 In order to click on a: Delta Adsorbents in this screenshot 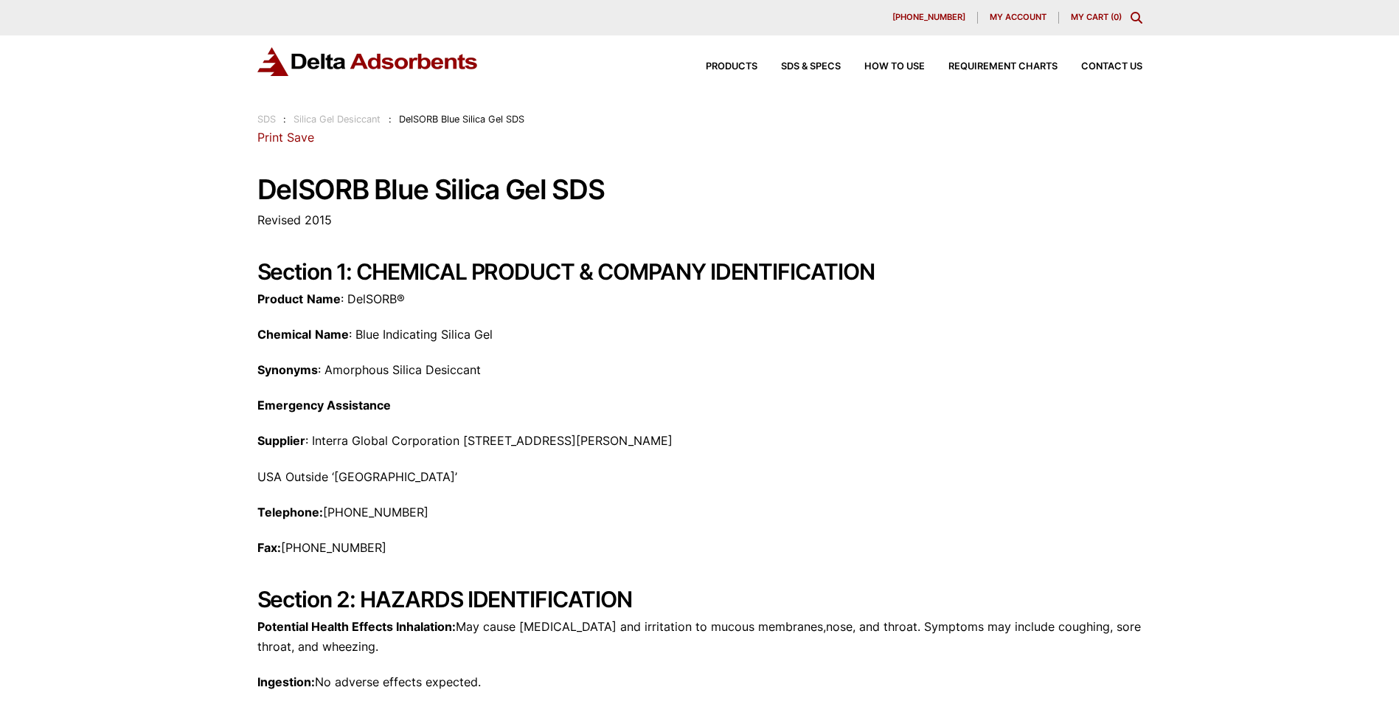, I will do `click(368, 61)`.